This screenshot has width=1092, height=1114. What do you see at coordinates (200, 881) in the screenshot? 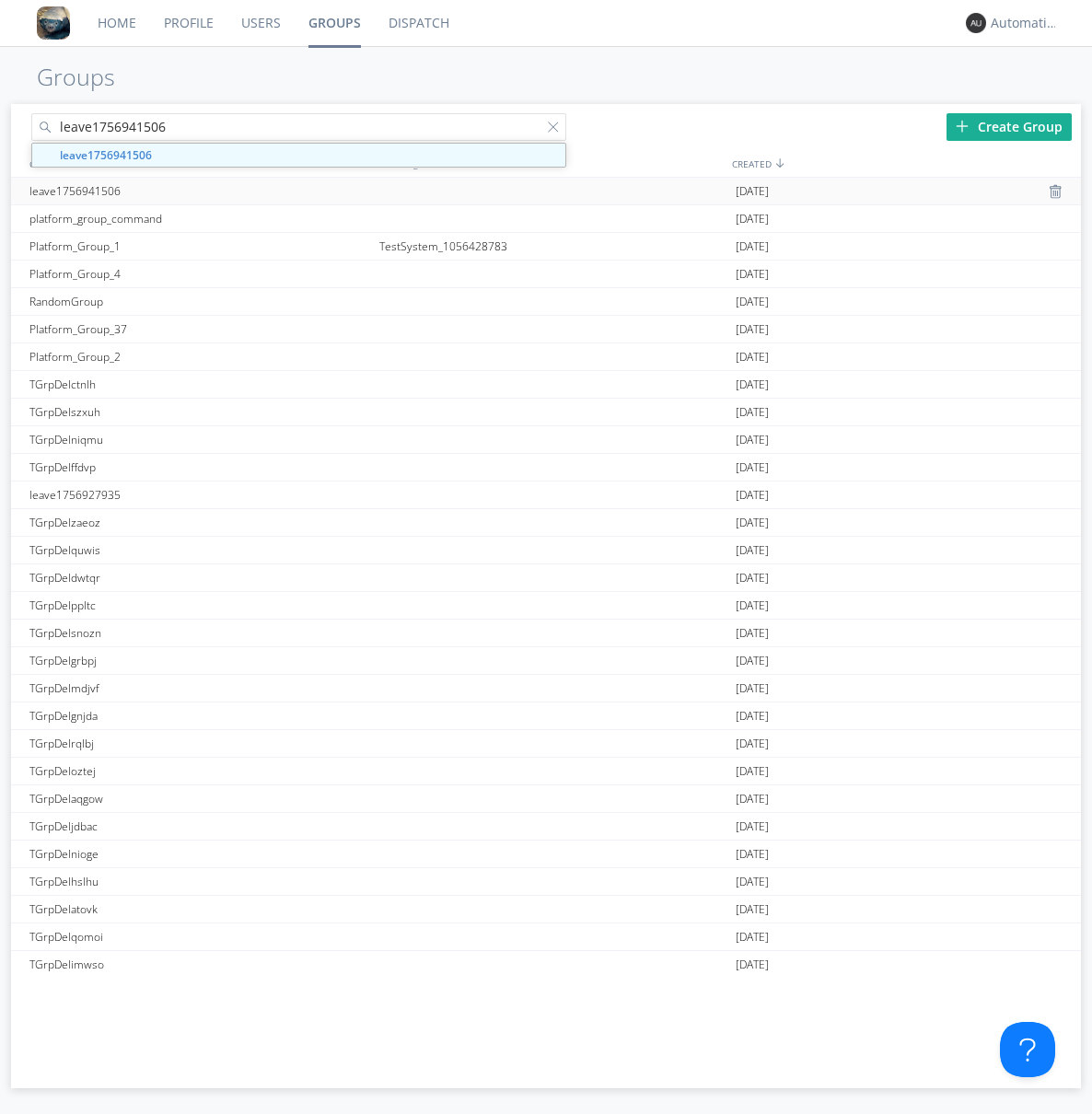
I see `div: TGrpDelhslhu` at bounding box center [200, 881].